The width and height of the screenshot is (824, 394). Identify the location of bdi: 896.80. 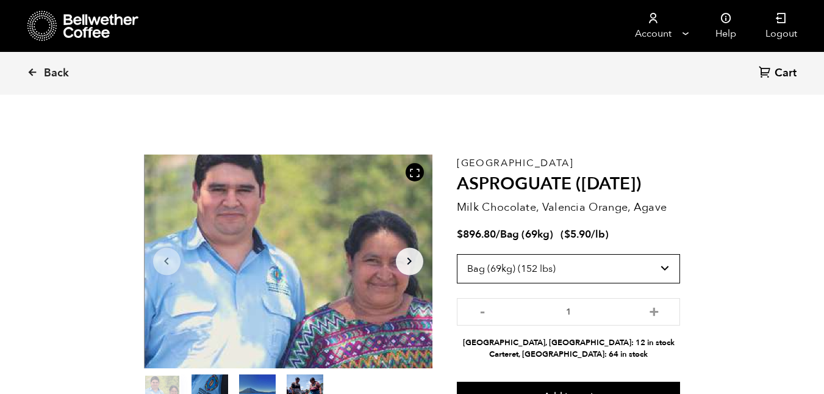
(476, 234).